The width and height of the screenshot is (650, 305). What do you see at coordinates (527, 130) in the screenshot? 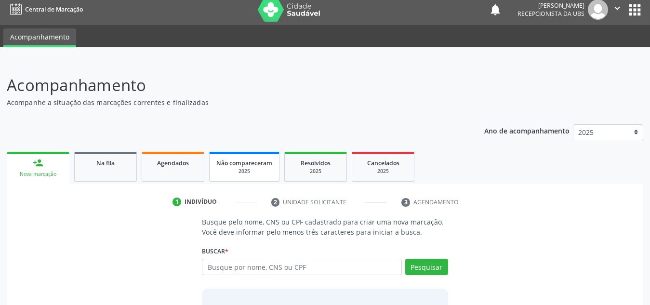
I see `p: Ano de acompanhamento` at bounding box center [527, 130].